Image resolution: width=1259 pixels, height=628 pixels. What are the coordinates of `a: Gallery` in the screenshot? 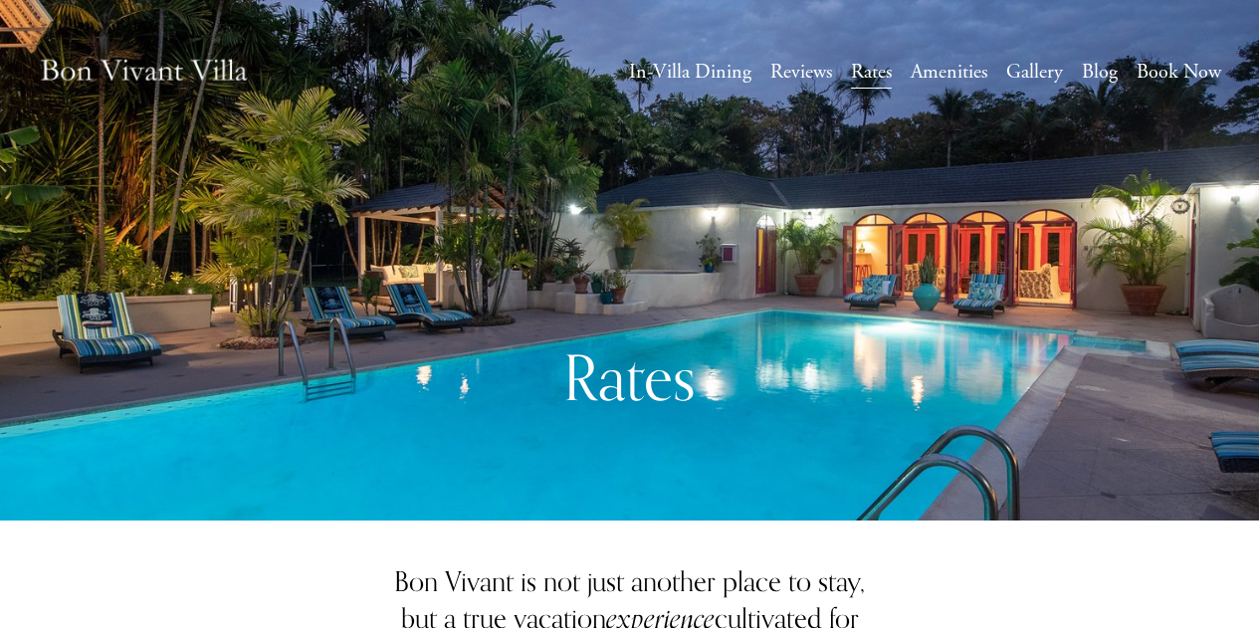 It's located at (1034, 73).